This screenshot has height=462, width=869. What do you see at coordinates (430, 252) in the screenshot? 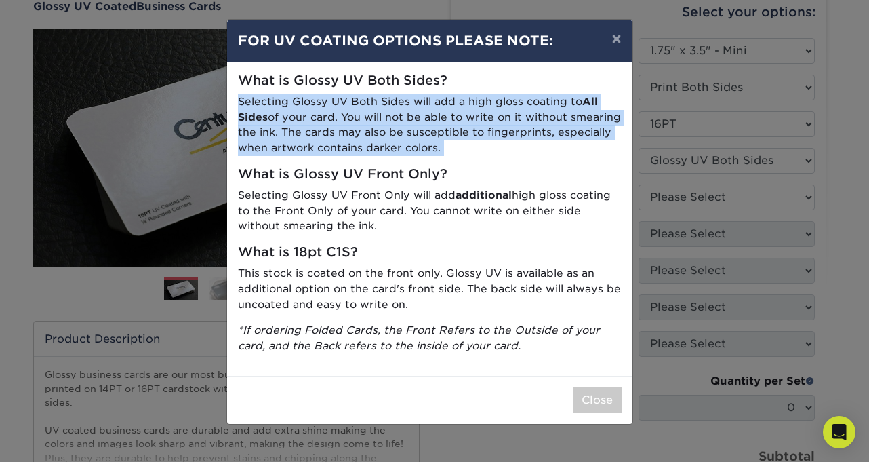
I see `h5: What is 18pt C1S?` at bounding box center [430, 252].